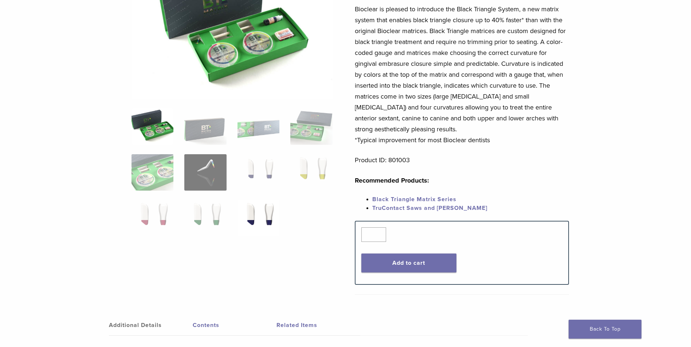  I want to click on img: Black Triangle (BT) Kit - Image 10, so click(205, 219).